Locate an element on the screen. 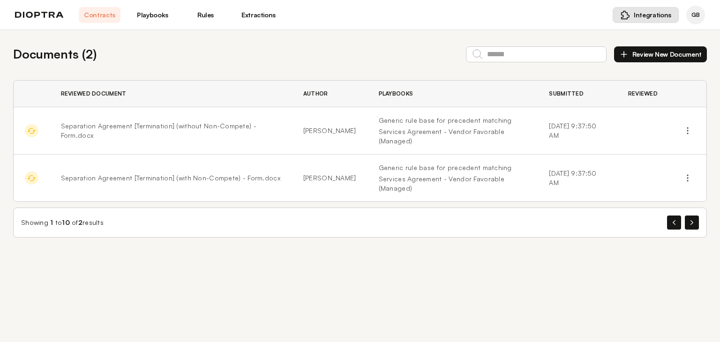 The image size is (720, 342). button: Previous is located at coordinates (674, 223).